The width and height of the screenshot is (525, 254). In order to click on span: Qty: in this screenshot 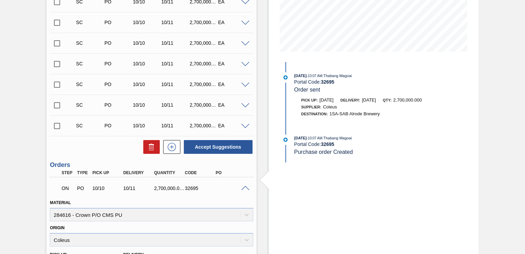, I will do `click(387, 100)`.